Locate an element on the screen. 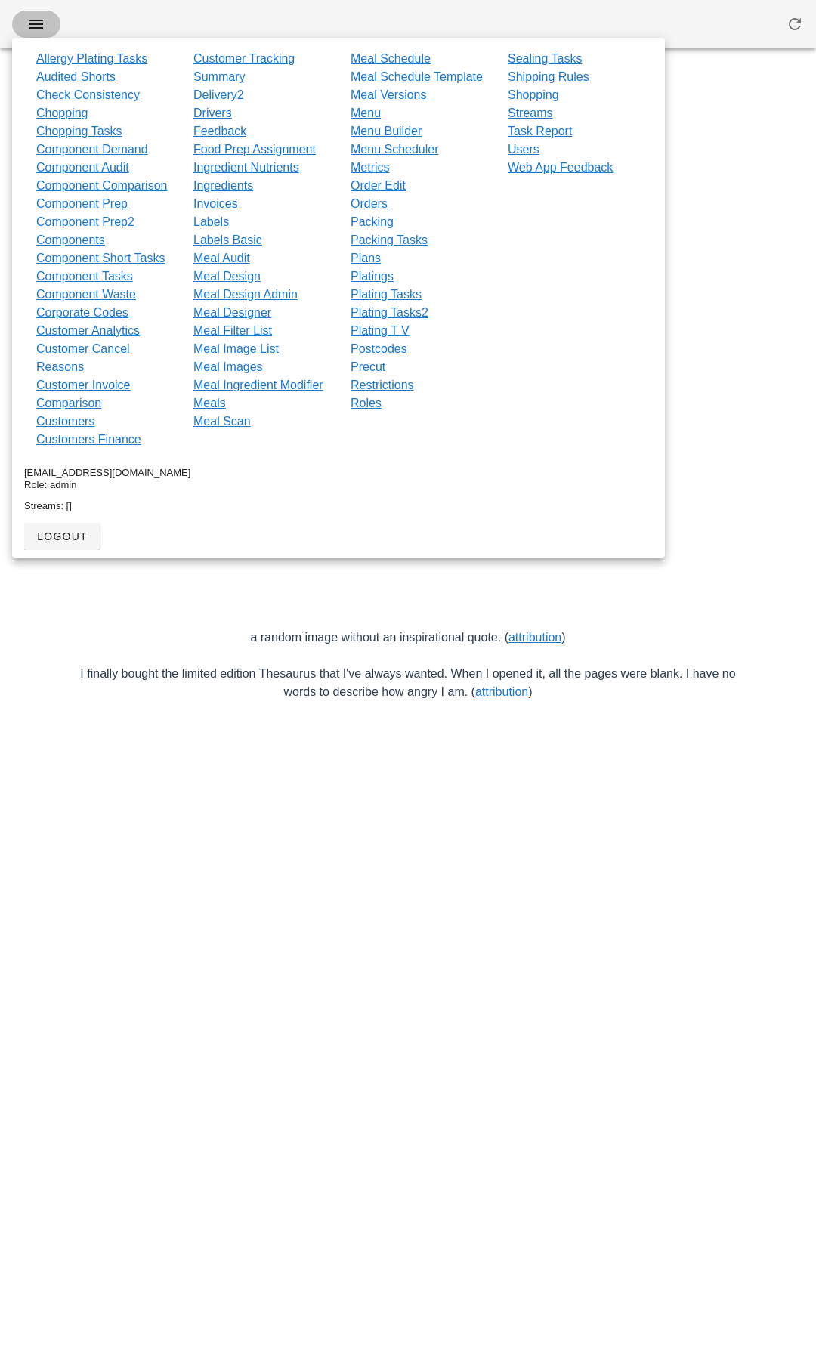  a: Drivers is located at coordinates (212, 113).